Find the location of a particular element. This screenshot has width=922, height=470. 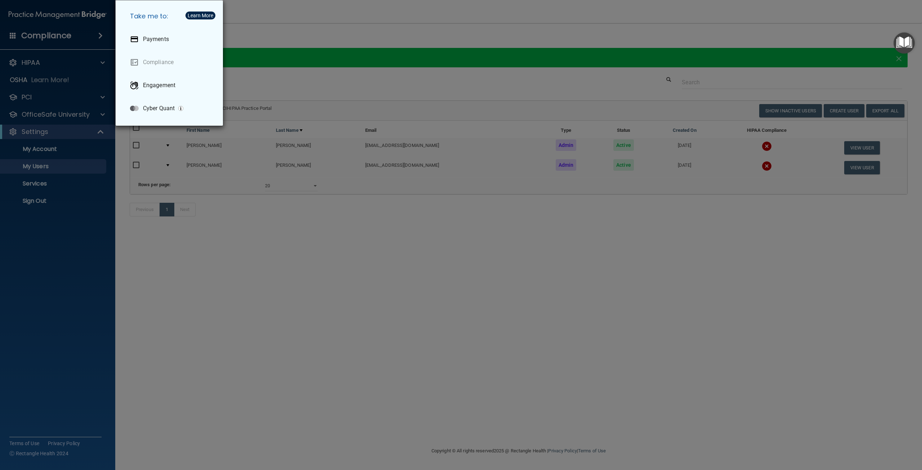

button: Open Resource Center is located at coordinates (904, 43).